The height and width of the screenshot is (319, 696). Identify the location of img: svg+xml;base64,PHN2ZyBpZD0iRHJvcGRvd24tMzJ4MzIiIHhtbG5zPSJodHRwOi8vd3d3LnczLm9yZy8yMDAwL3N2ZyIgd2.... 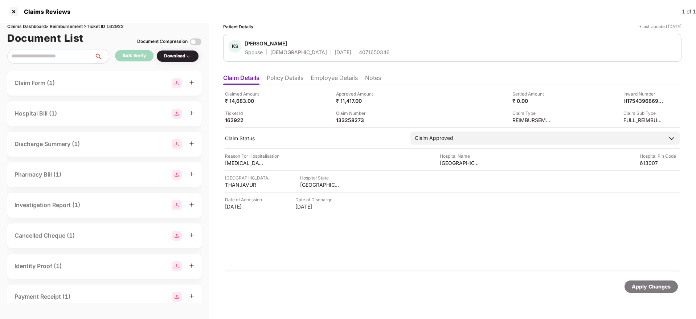
(188, 56).